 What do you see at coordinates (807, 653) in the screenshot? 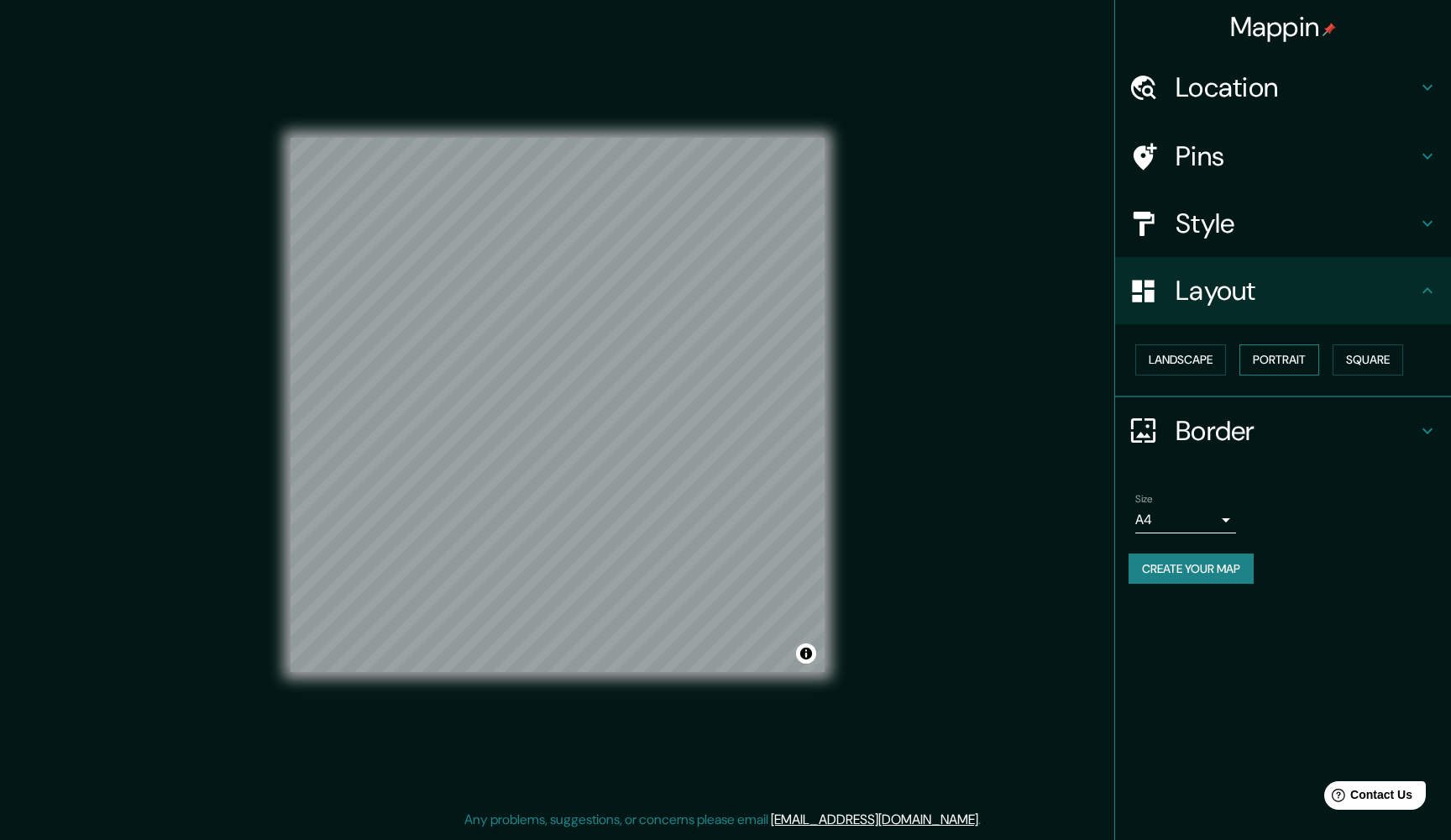
I see `button: Toggle attribution` at bounding box center [807, 653].